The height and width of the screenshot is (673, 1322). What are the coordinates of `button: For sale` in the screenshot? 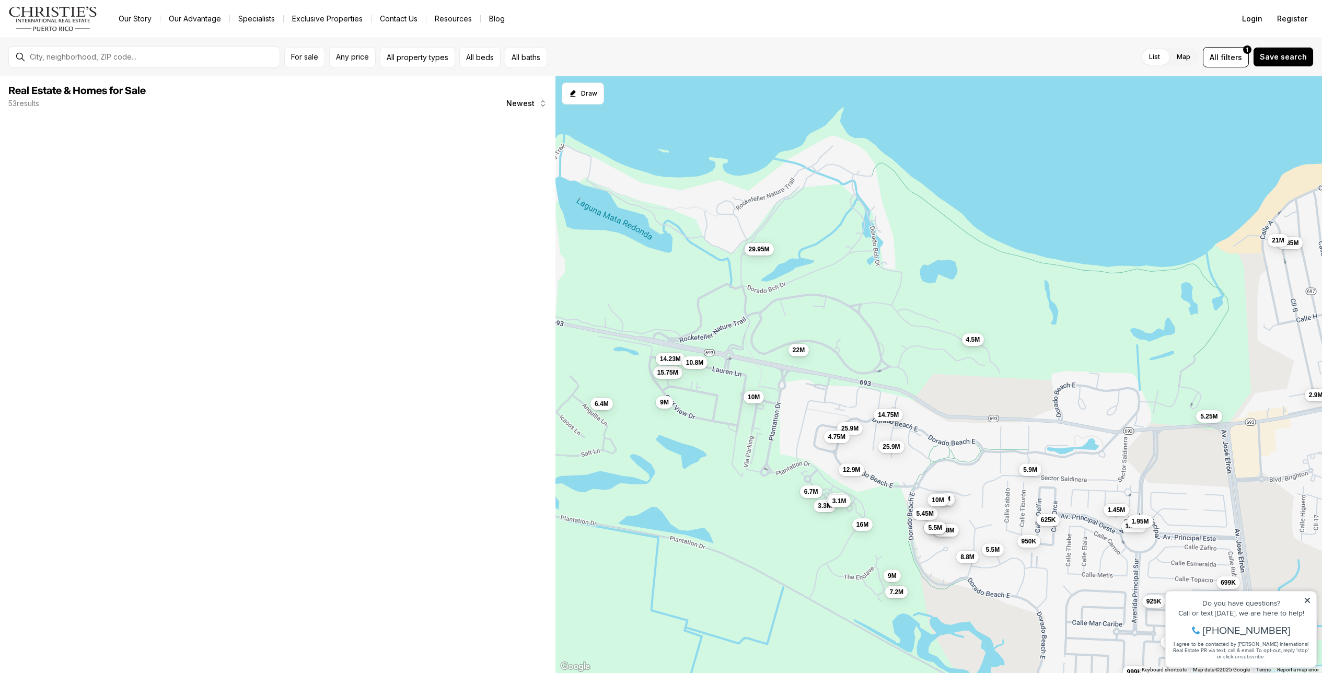 It's located at (305, 57).